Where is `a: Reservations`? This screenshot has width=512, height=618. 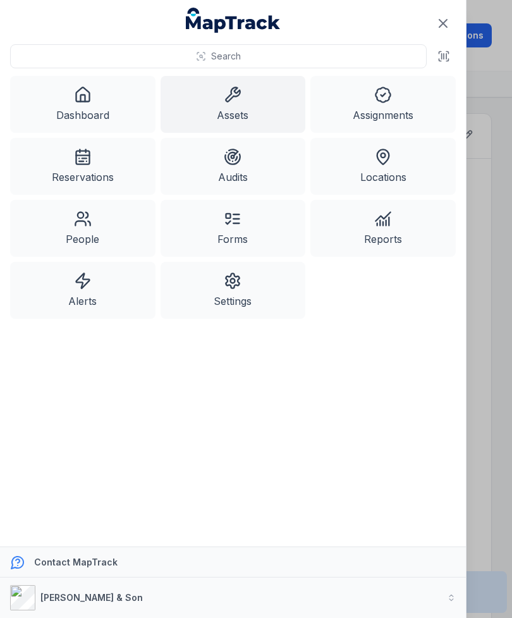
a: Reservations is located at coordinates (83, 166).